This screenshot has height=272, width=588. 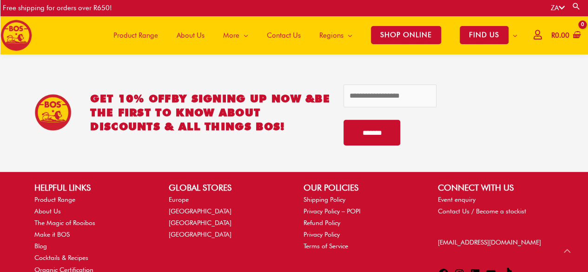 What do you see at coordinates (495, 187) in the screenshot?
I see `h2: CONNECT WITH US` at bounding box center [495, 187].